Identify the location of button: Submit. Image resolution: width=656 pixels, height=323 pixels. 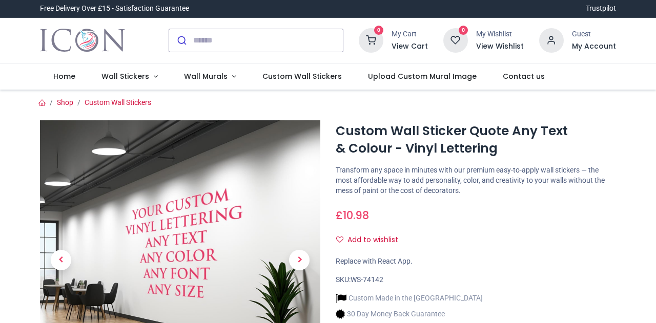
(181, 40).